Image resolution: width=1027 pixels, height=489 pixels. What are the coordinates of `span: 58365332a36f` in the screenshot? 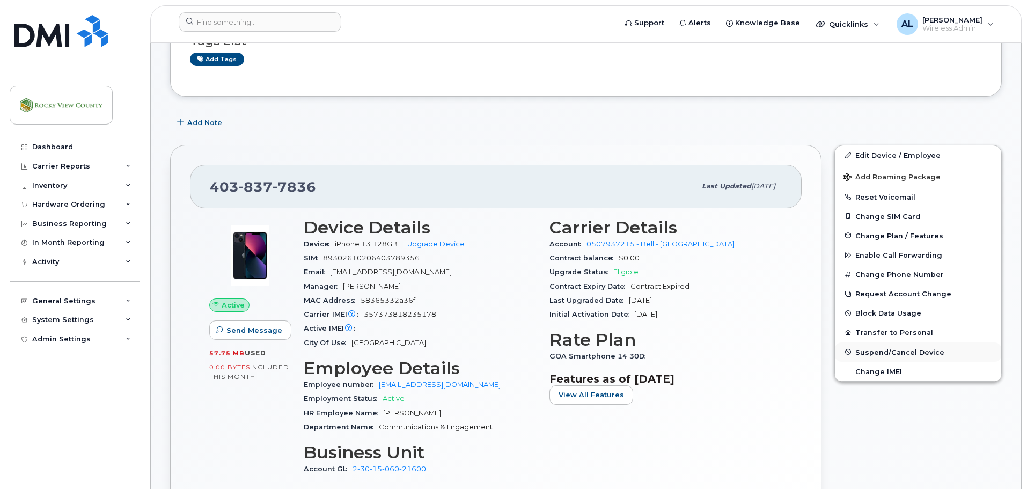 It's located at (388, 300).